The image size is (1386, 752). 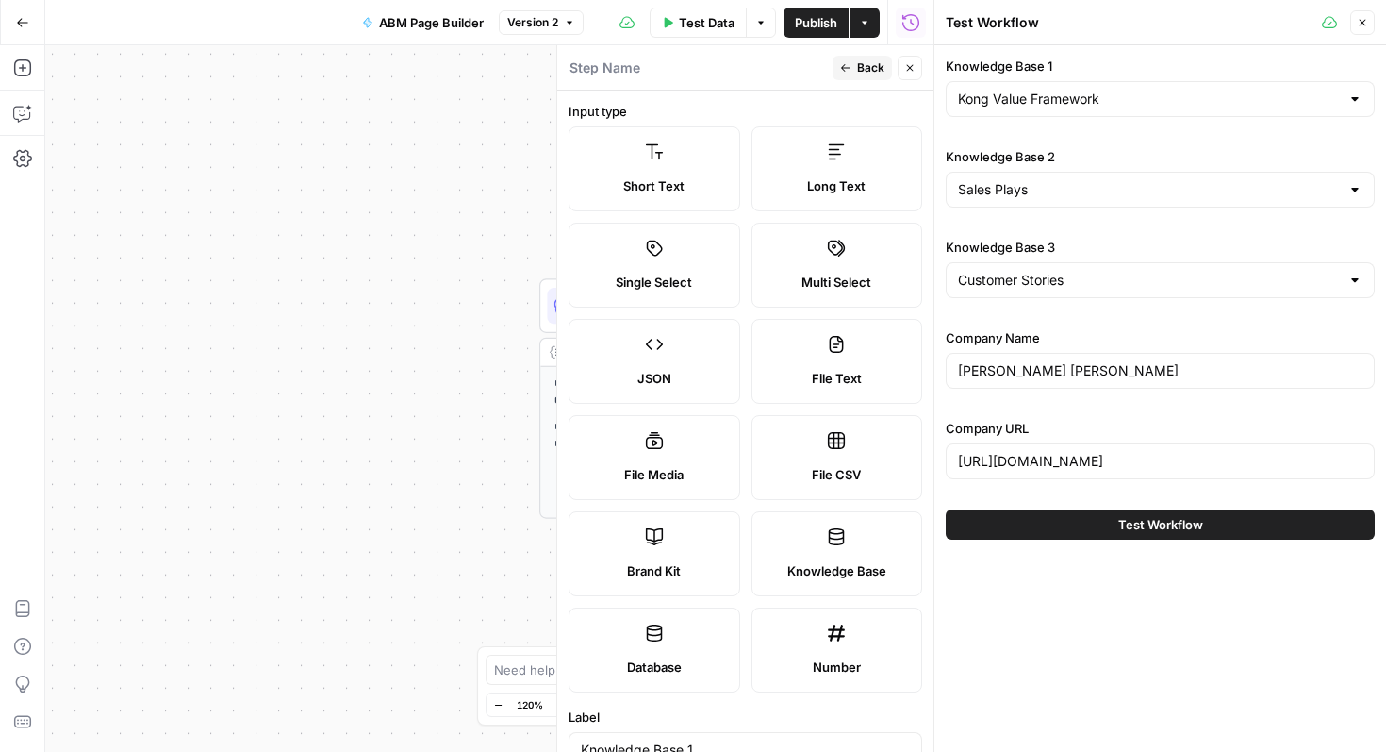 I want to click on span: Back, so click(x=870, y=68).